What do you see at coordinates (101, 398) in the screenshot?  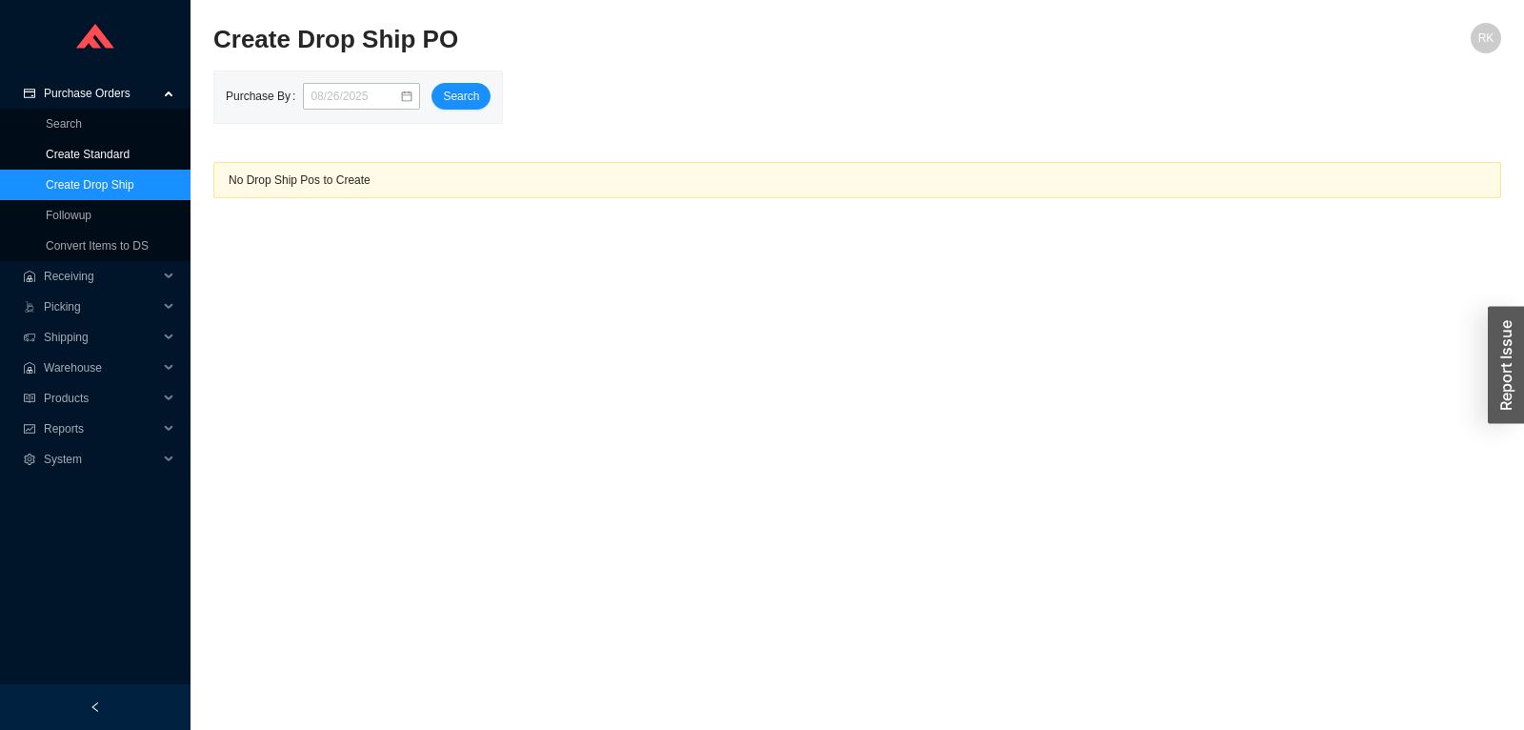 I see `span: Products` at bounding box center [101, 398].